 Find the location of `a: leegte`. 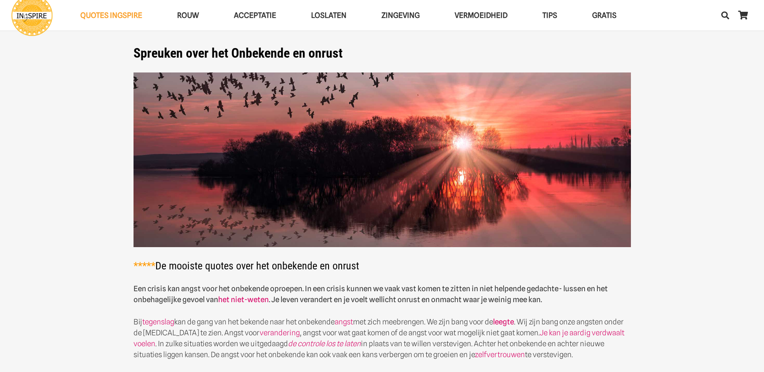

a: leegte is located at coordinates (504, 322).